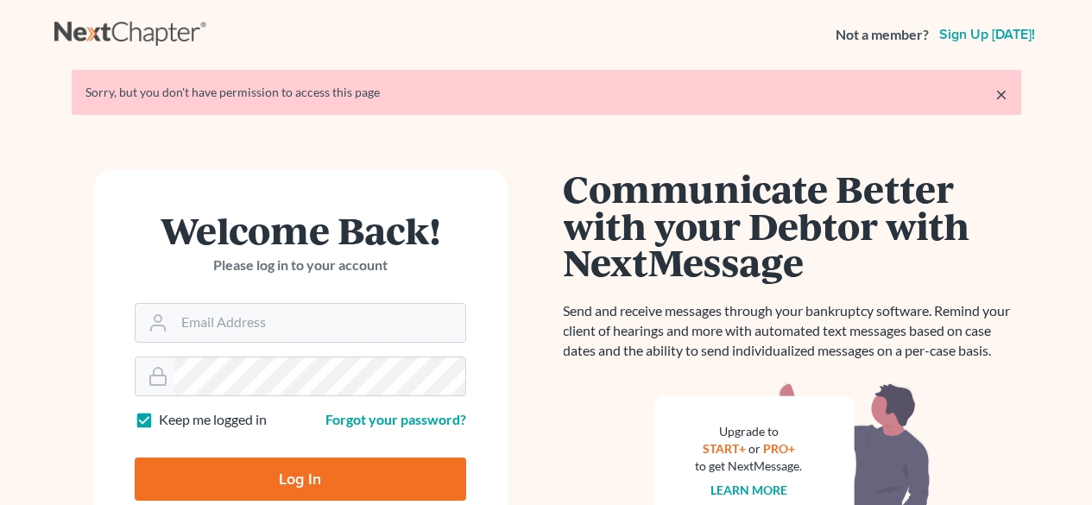 The height and width of the screenshot is (505, 1092). Describe the element at coordinates (300, 479) in the screenshot. I see `input: Log In` at that location.